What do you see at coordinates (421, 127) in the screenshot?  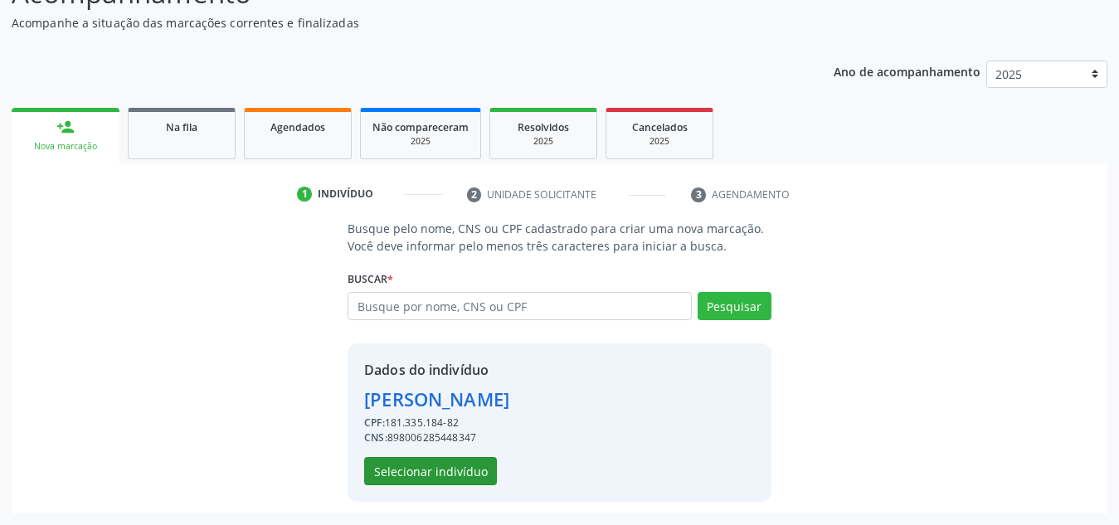 I see `span: Não compareceram` at bounding box center [421, 127].